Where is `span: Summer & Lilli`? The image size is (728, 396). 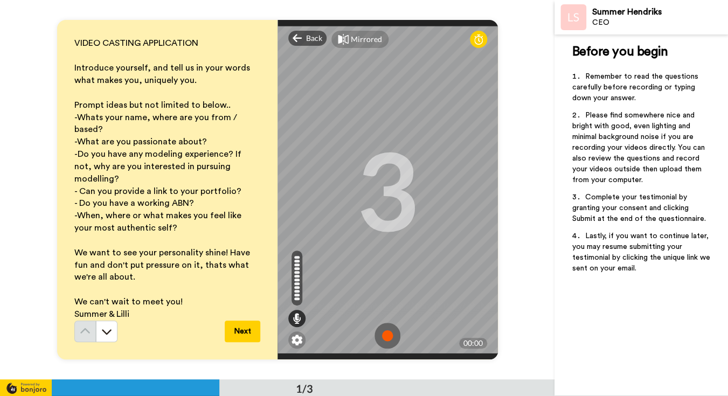
span: Summer & Lilli is located at coordinates (102, 314).